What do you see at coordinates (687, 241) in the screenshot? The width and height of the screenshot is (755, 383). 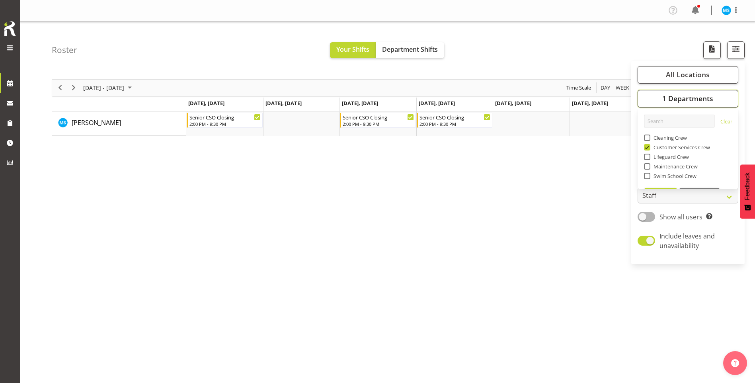 I see `span: Include leaves and unavailability` at bounding box center [687, 241].